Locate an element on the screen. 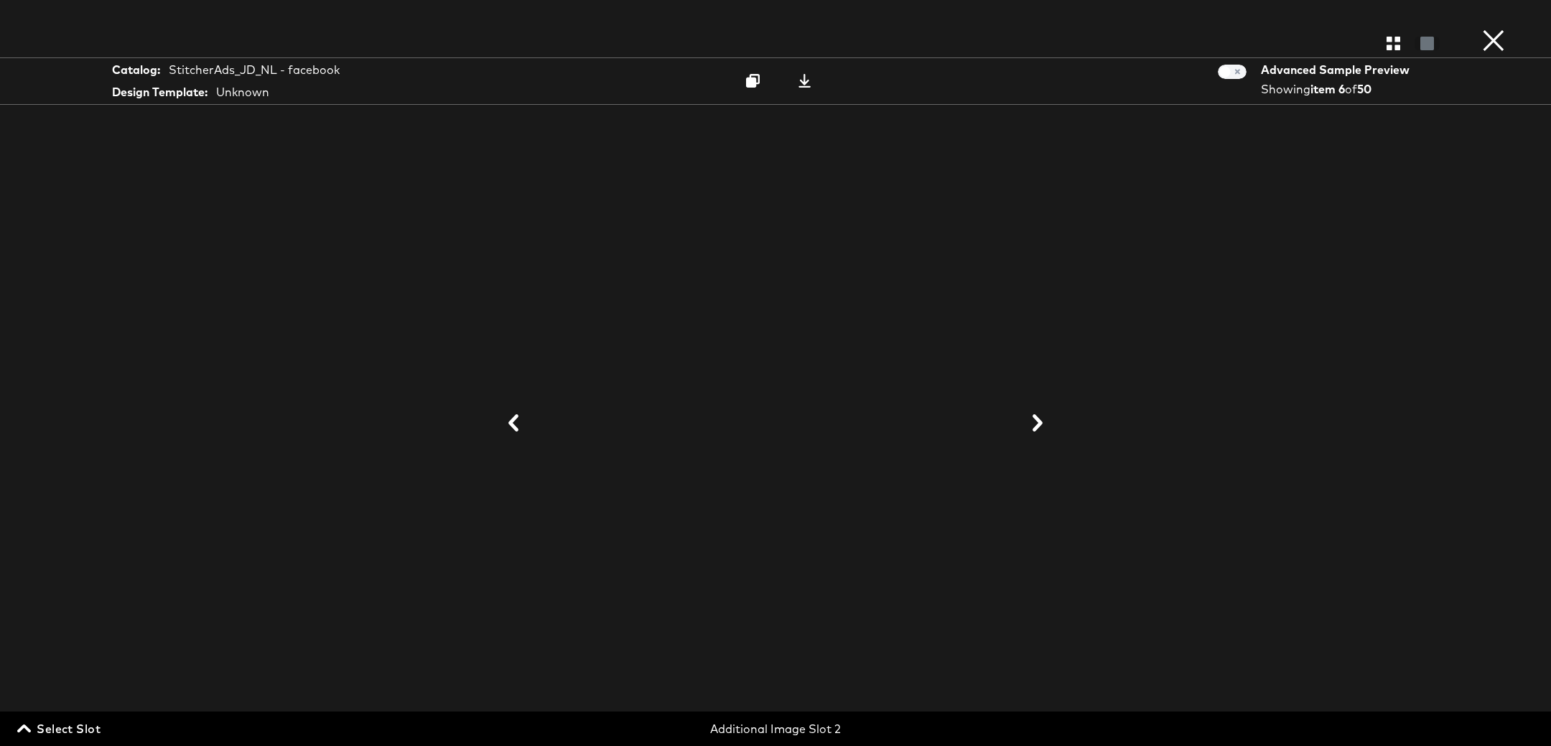 This screenshot has width=1551, height=746. div: Showing of is located at coordinates (1338, 89).